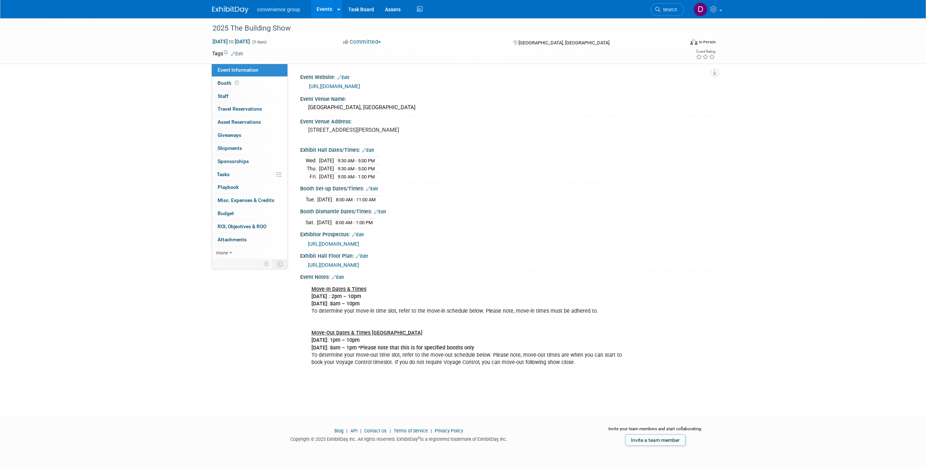 The width and height of the screenshot is (926, 475). What do you see at coordinates (259, 42) in the screenshot?
I see `span: (3 days)` at bounding box center [259, 42].